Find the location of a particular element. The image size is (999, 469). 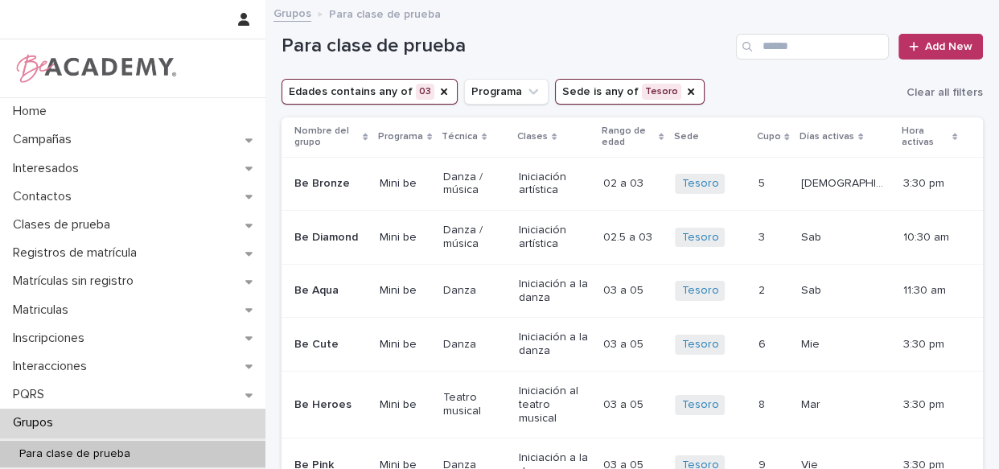

p: Interacciones is located at coordinates (53, 366).